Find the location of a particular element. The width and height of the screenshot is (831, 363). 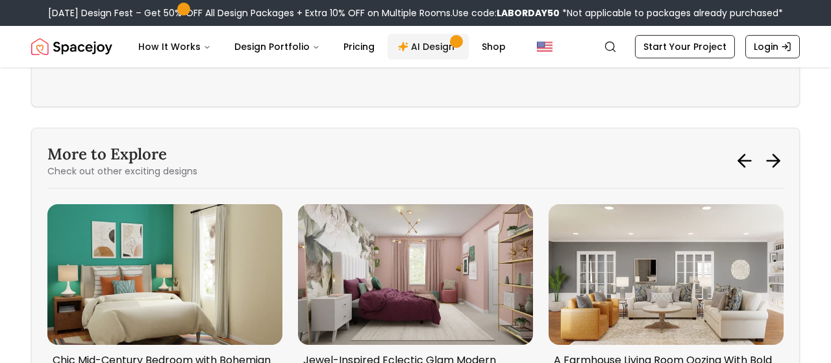

button: Design Portfolio is located at coordinates (277, 47).